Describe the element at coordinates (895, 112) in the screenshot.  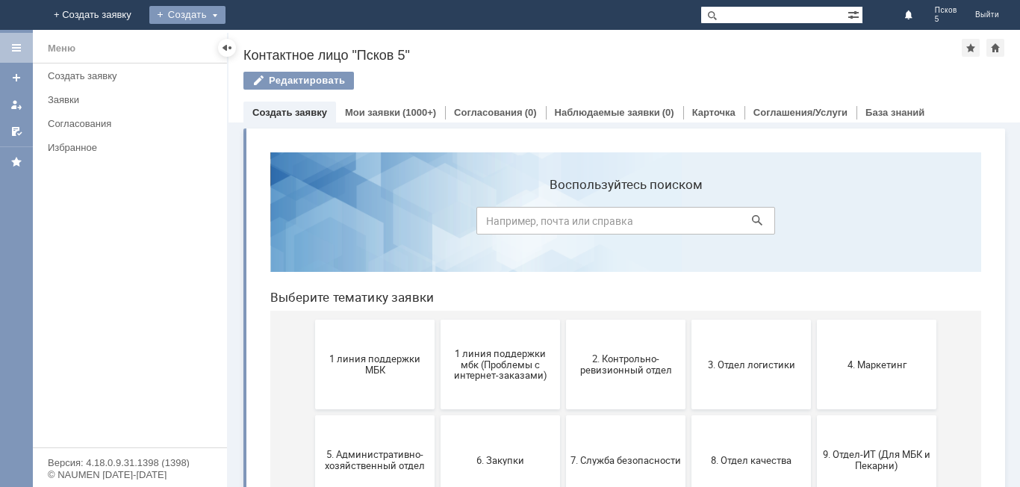
I see `a: База знаний` at that location.